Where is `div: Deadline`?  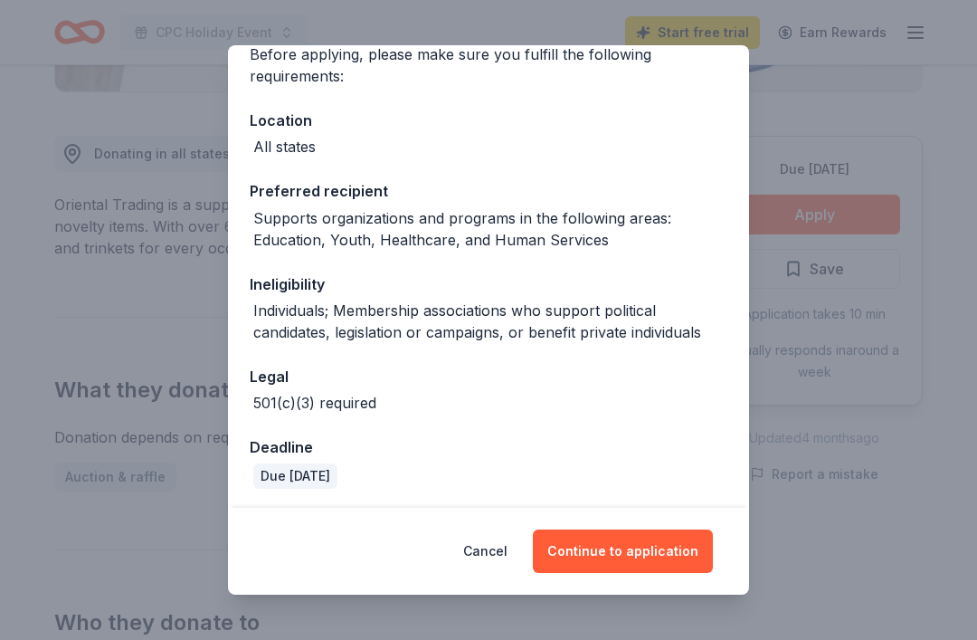 div: Deadline is located at coordinates (488, 447).